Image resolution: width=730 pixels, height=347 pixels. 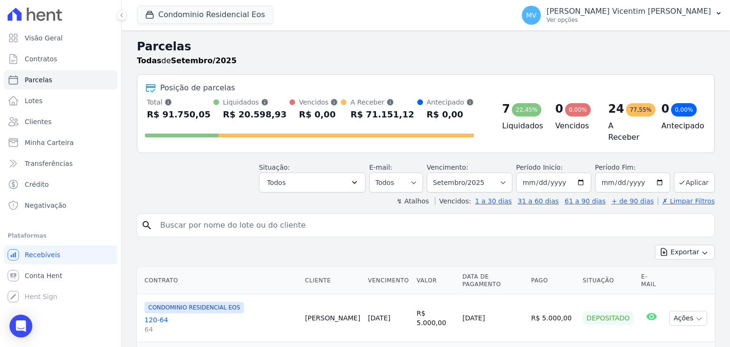 I want to click on div: Posição de parcelas, so click(x=198, y=88).